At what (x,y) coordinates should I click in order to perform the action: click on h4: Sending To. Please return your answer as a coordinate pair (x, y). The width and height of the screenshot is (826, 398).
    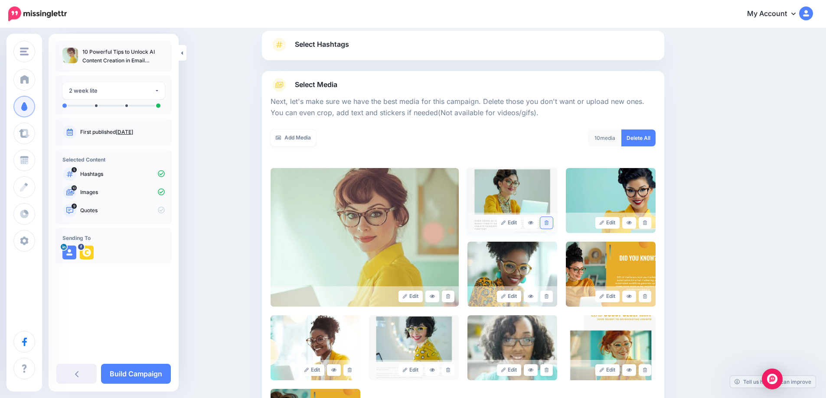
    Looking at the image, I should click on (114, 238).